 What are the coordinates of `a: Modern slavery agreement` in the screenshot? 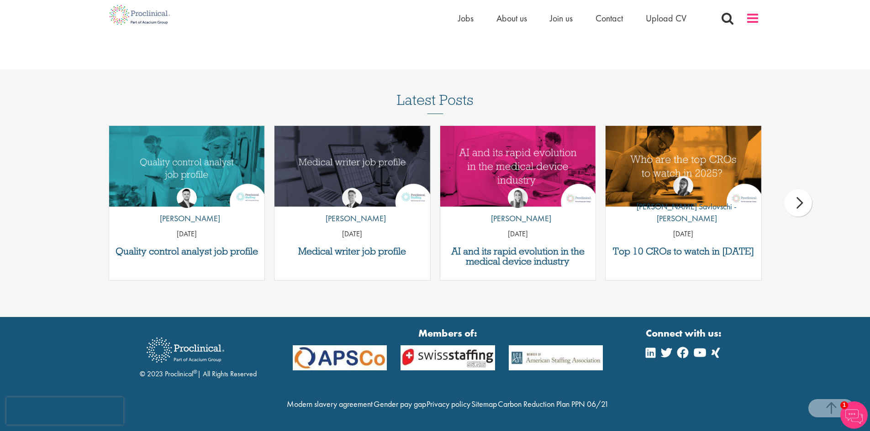 It's located at (330, 404).